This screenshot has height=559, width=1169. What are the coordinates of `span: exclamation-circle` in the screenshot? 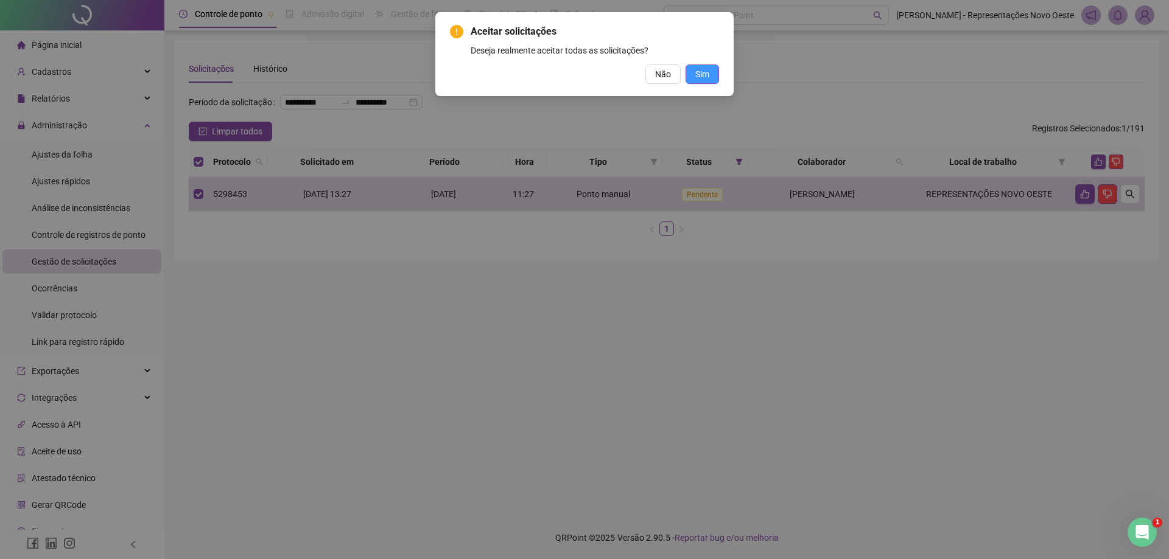 It's located at (457, 32).